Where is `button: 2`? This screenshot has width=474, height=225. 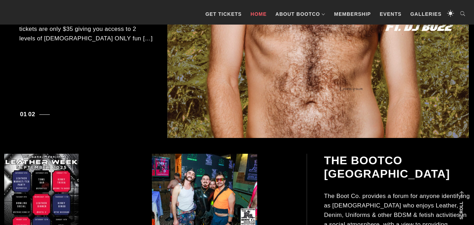
button: 2 is located at coordinates (32, 114).